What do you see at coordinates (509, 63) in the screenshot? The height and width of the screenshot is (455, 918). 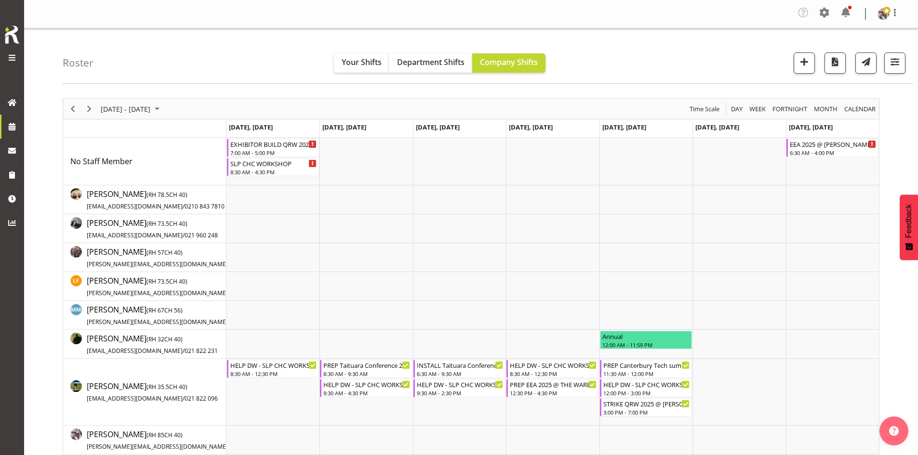 I see `button: Company Shifts` at bounding box center [509, 63].